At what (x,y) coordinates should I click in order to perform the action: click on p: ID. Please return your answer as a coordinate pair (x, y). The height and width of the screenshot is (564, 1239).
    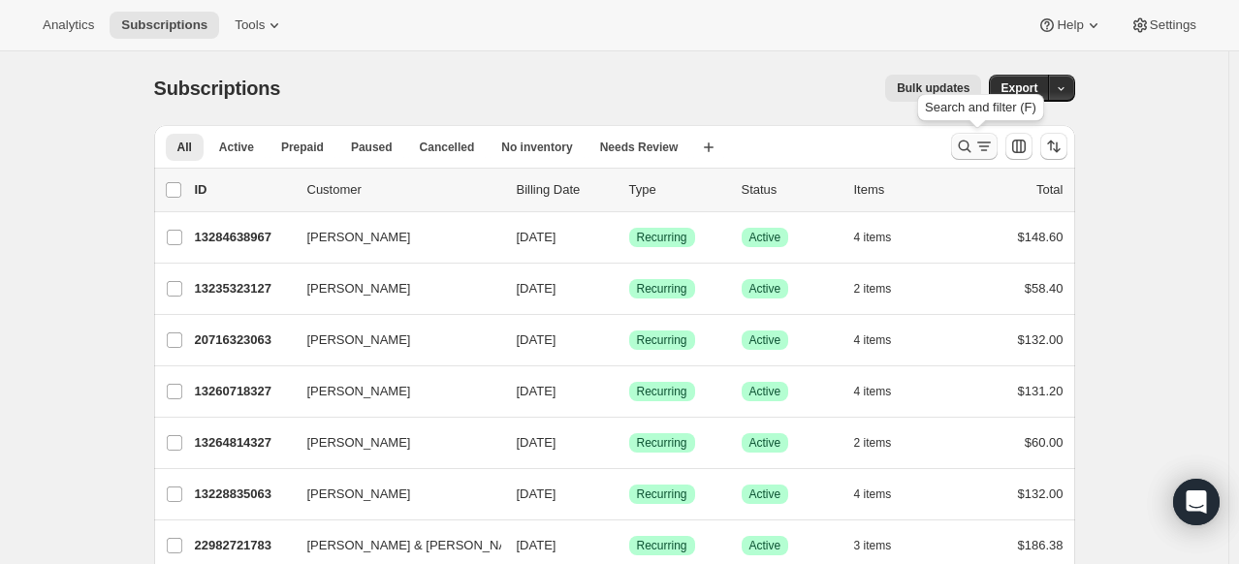
    Looking at the image, I should click on (243, 190).